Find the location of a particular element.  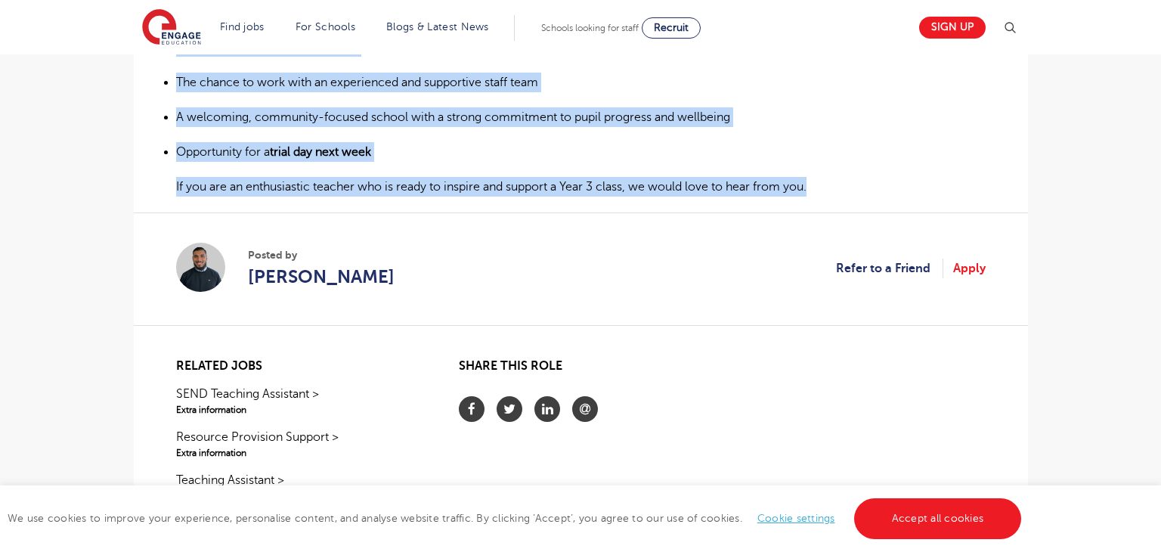

img: Engage Education is located at coordinates (172, 28).